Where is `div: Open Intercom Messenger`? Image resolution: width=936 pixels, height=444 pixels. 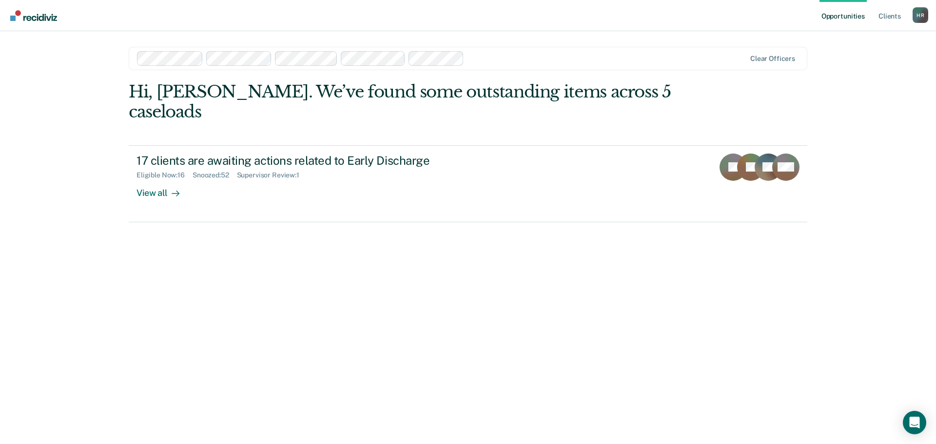 div: Open Intercom Messenger is located at coordinates (914, 423).